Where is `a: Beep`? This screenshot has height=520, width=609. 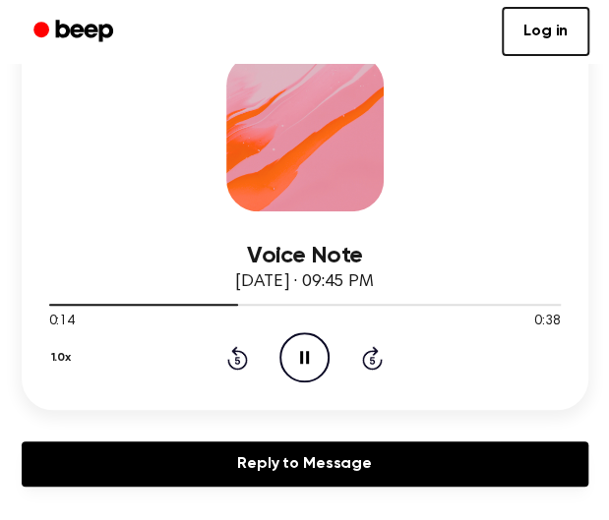
a: Beep is located at coordinates (75, 31).